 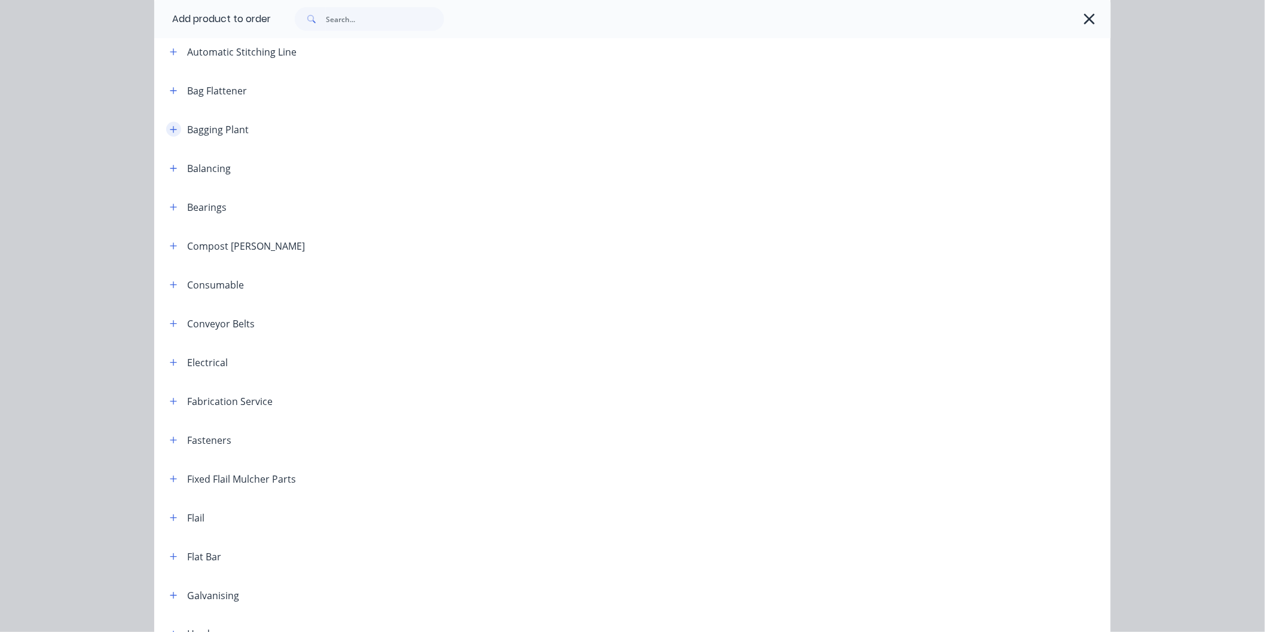 I want to click on div: Flail, so click(x=195, y=518).